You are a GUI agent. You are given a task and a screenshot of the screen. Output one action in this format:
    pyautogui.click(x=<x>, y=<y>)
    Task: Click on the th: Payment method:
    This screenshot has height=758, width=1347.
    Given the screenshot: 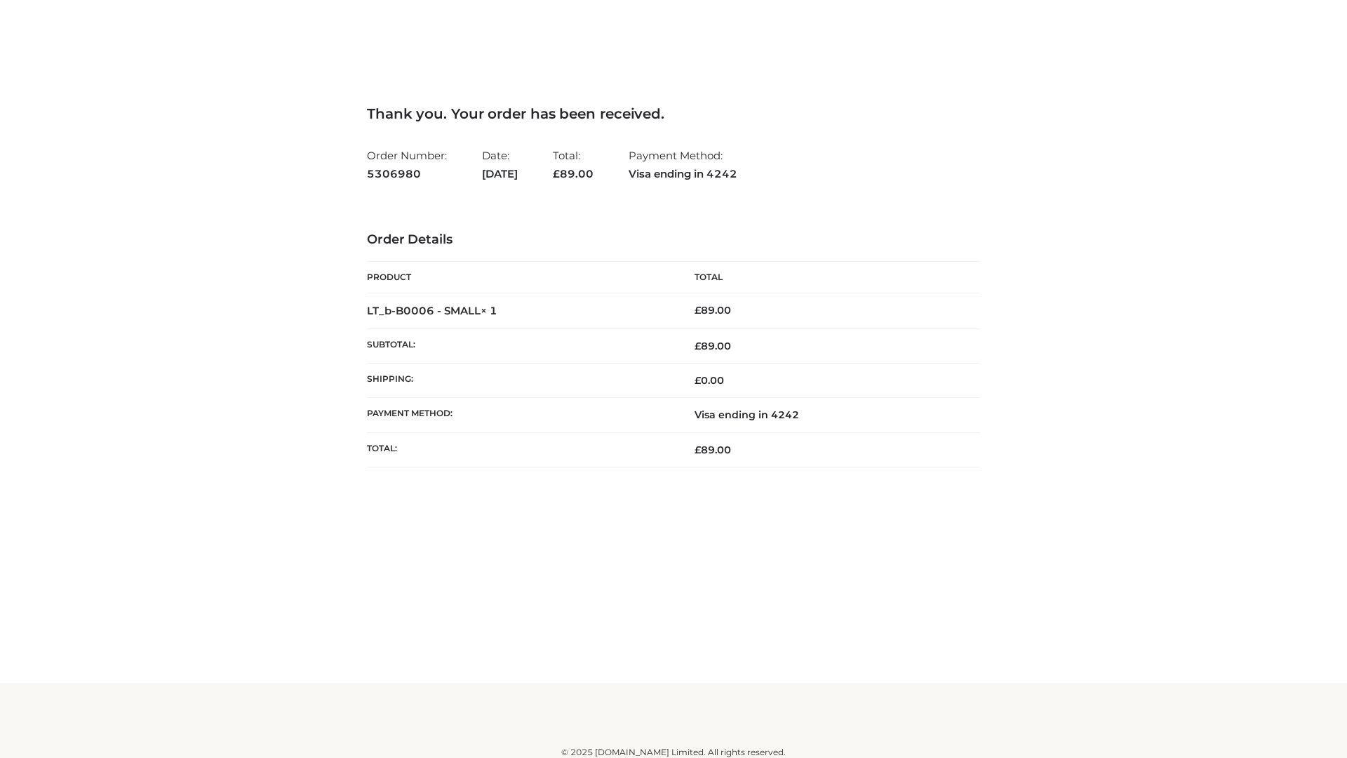 What is the action you would take?
    pyautogui.click(x=520, y=415)
    